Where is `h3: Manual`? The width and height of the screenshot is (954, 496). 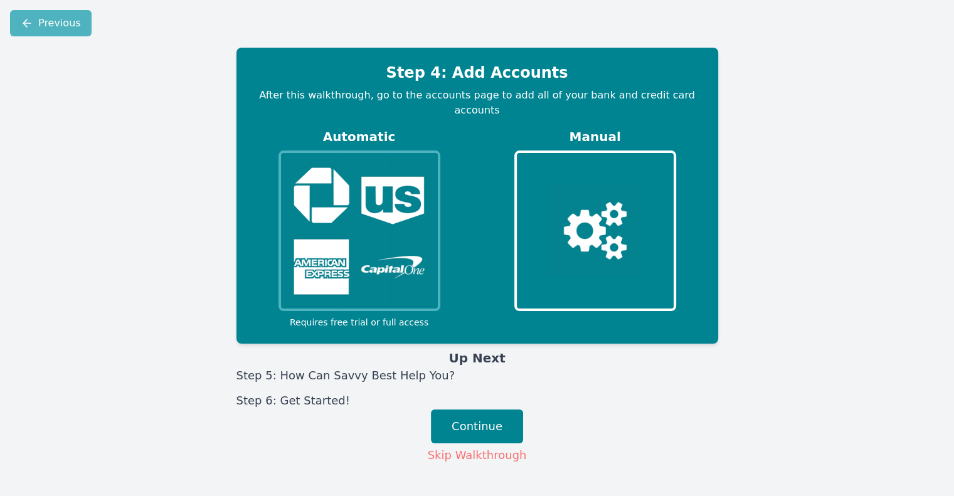
h3: Manual is located at coordinates (595, 137).